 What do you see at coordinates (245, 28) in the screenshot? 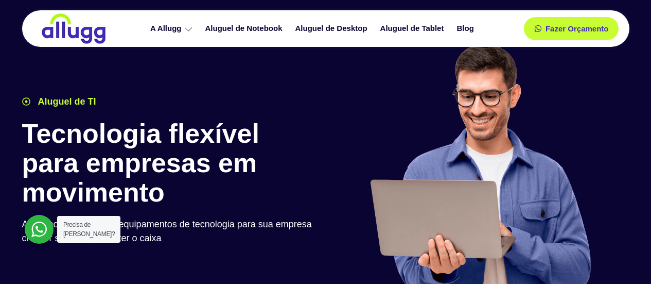
I see `a: Aluguel de Notebook` at bounding box center [245, 28].